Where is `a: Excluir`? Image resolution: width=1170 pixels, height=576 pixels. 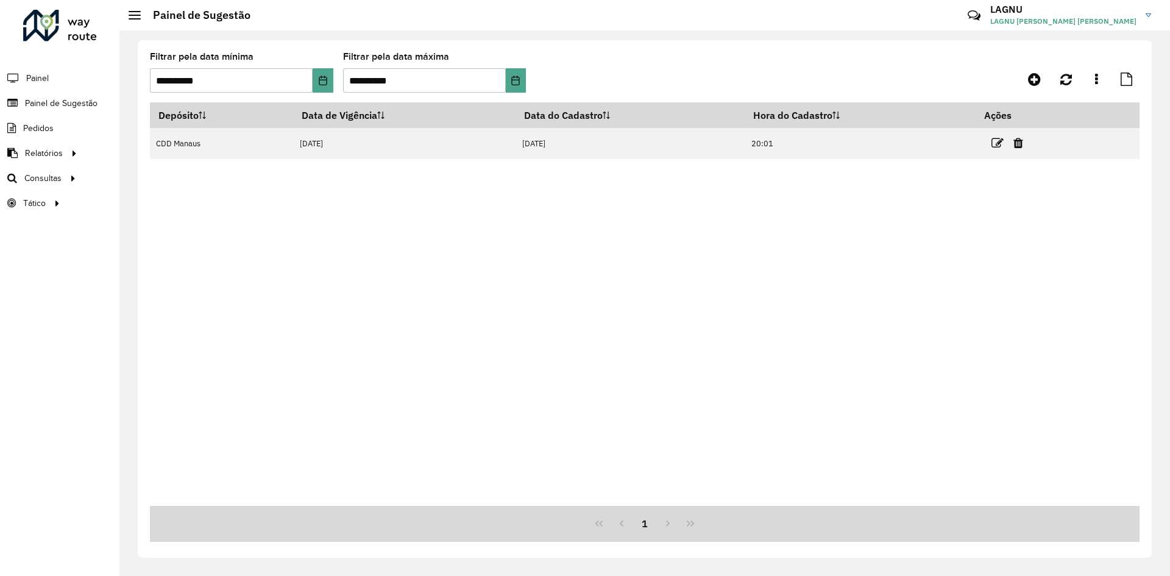 a: Excluir is located at coordinates (1018, 143).